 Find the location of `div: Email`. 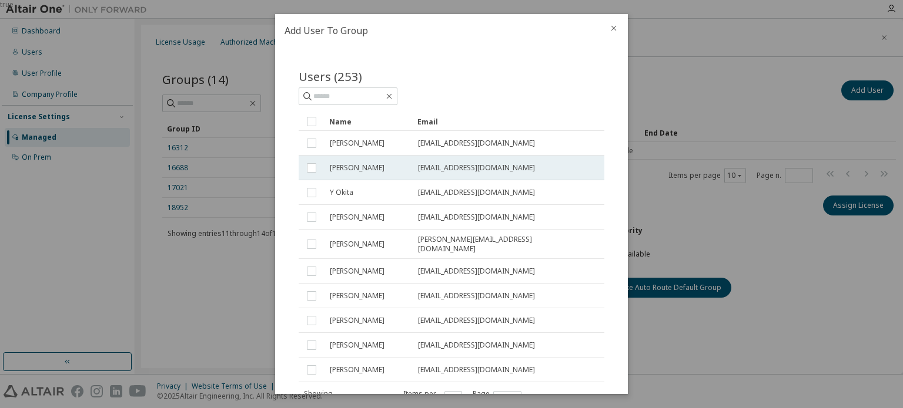

div: Email is located at coordinates (501, 122).